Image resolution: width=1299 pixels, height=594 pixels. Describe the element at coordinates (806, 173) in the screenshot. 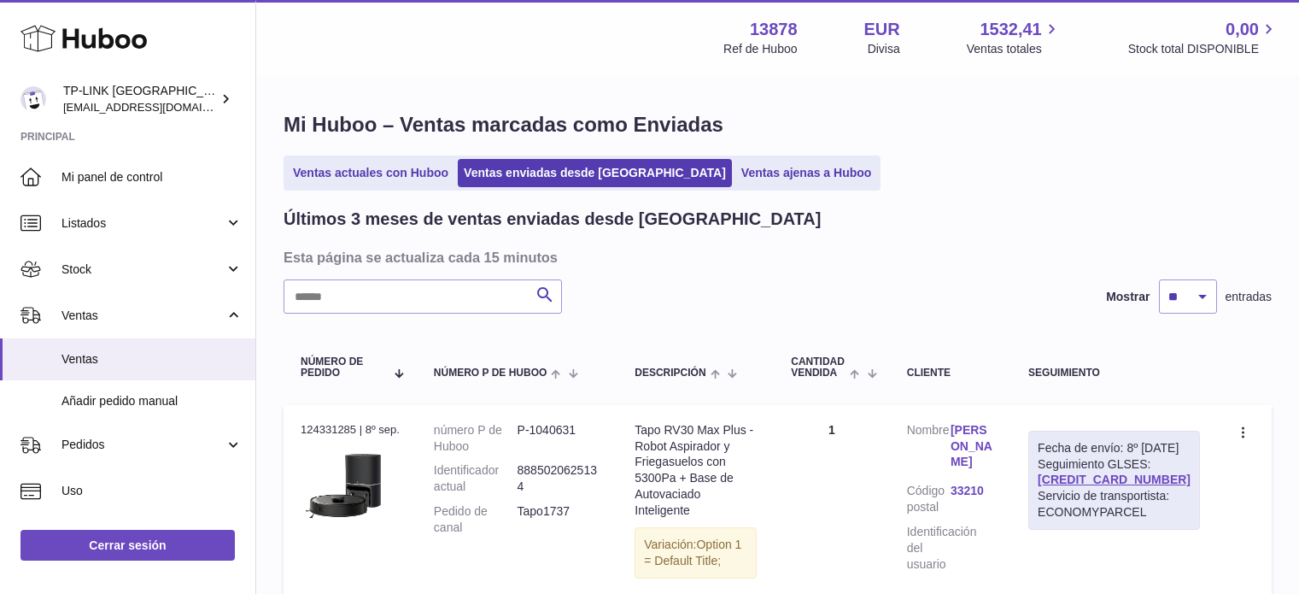

I see `a: Ventas ajenas a Huboo` at that location.